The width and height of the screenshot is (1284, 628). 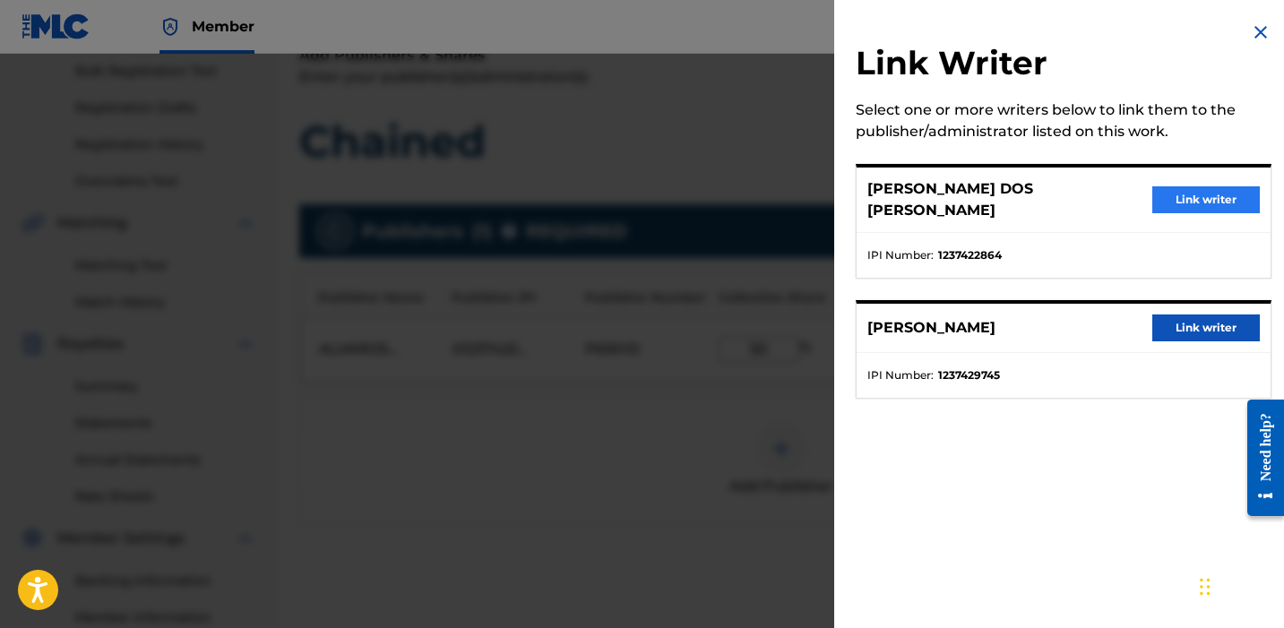 I want to click on div: Open Resource Center, so click(x=31, y=73).